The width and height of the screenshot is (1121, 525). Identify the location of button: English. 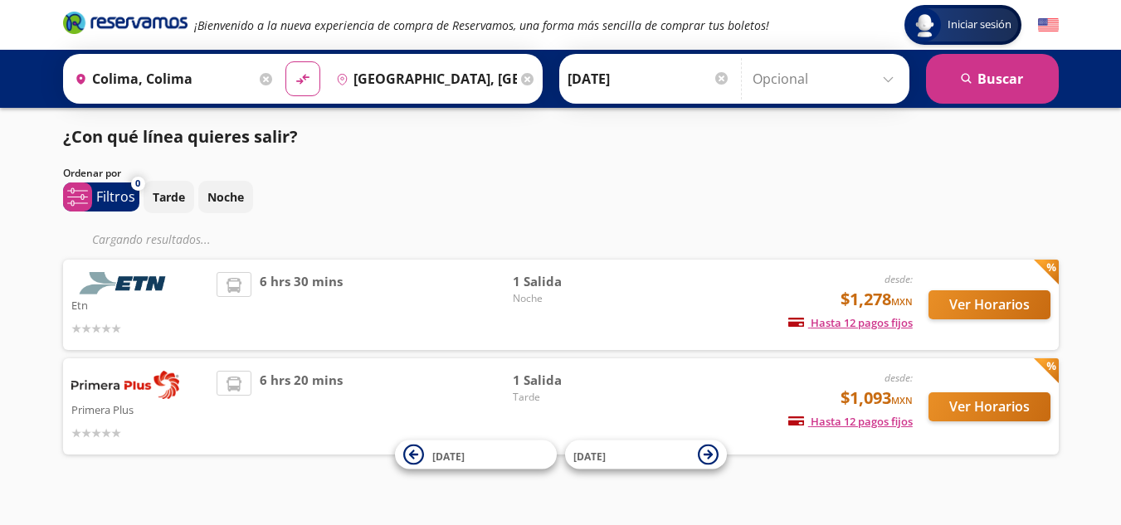
(1048, 25).